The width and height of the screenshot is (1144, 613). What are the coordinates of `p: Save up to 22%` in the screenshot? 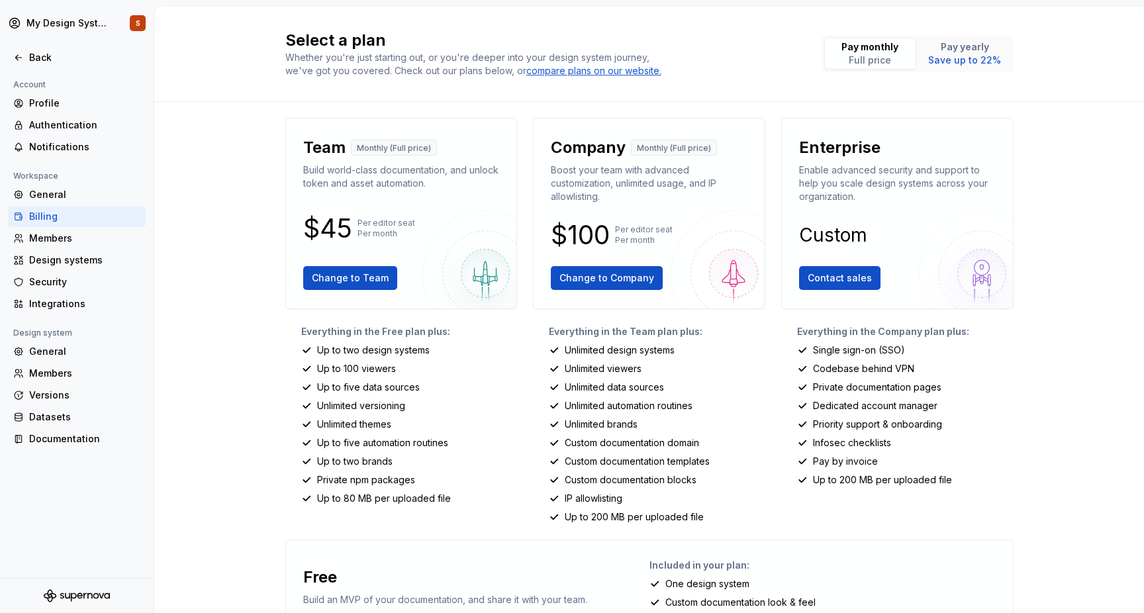 It's located at (965, 60).